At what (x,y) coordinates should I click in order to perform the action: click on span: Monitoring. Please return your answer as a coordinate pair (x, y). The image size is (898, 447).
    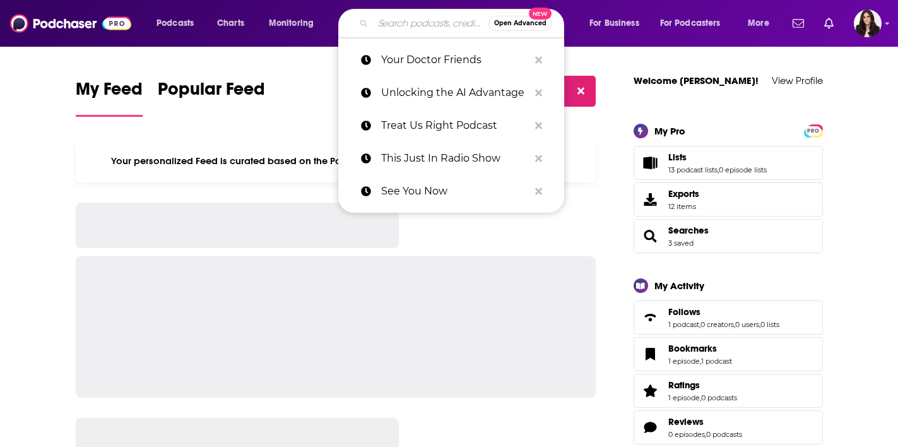
    Looking at the image, I should click on (291, 23).